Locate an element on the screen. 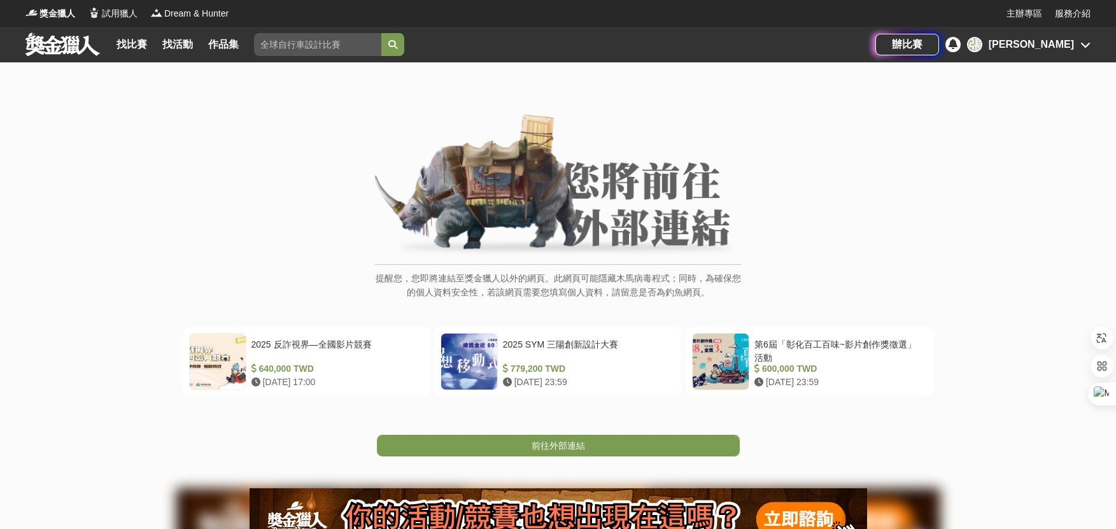 This screenshot has width=1116, height=529. a: 辦比賽 is located at coordinates (907, 45).